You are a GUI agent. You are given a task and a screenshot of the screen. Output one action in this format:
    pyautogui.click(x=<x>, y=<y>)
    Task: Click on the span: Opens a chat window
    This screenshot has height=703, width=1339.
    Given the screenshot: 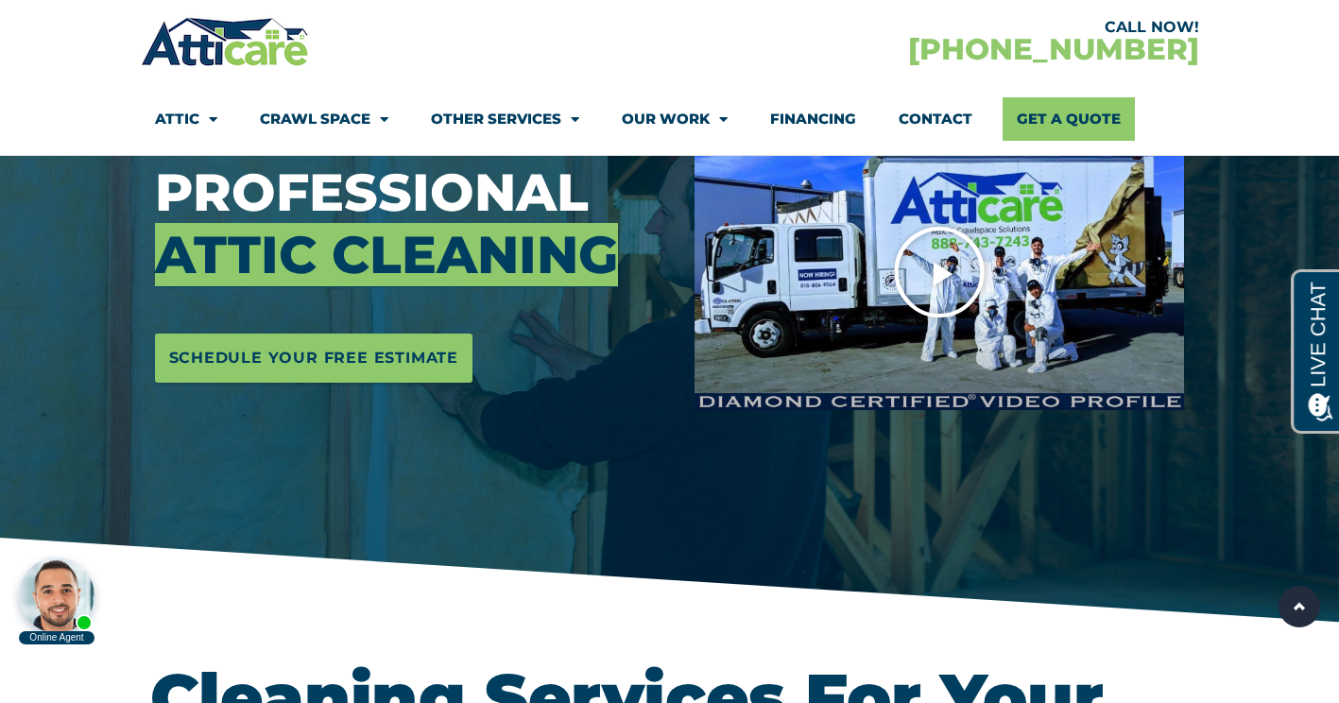 What is the action you would take?
    pyautogui.click(x=99, y=26)
    